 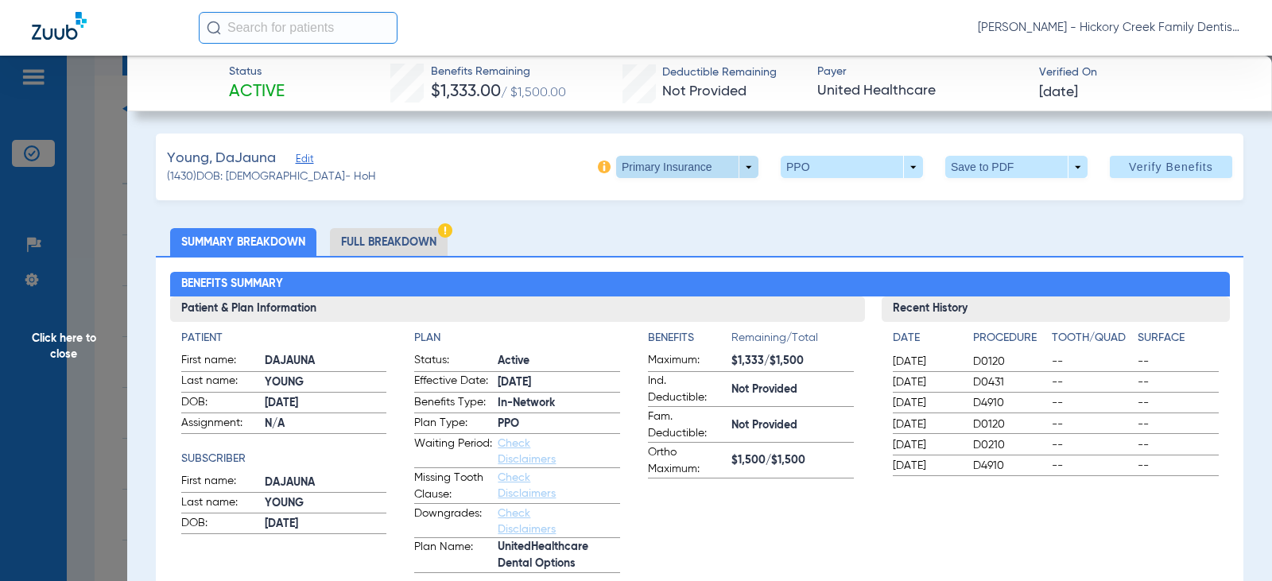 I want to click on span: Waiting Period:, so click(x=453, y=451).